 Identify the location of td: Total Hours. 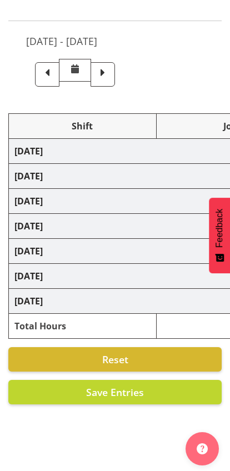
(83, 326).